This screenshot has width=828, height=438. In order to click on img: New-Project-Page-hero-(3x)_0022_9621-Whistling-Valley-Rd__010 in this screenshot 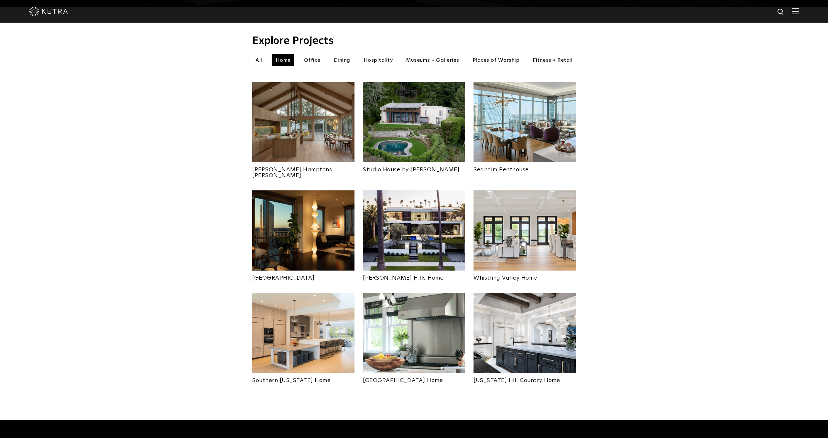, I will do `click(525, 231)`.